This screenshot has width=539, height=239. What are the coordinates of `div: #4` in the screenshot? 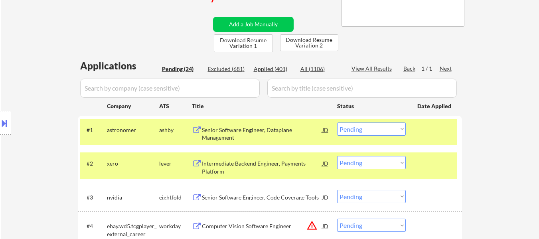 It's located at (93, 226).